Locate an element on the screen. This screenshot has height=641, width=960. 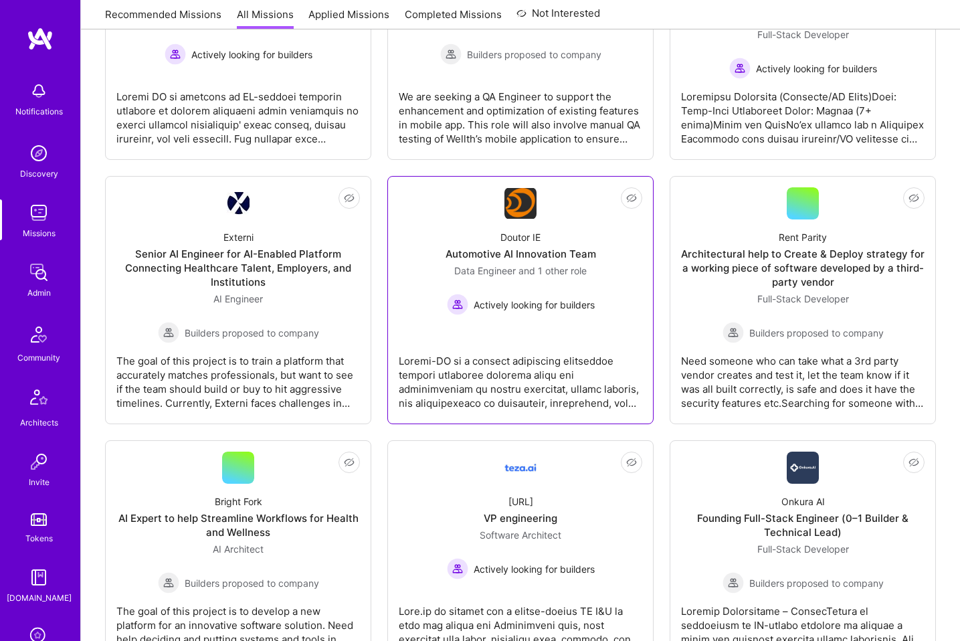
div: Architects is located at coordinates (39, 422).